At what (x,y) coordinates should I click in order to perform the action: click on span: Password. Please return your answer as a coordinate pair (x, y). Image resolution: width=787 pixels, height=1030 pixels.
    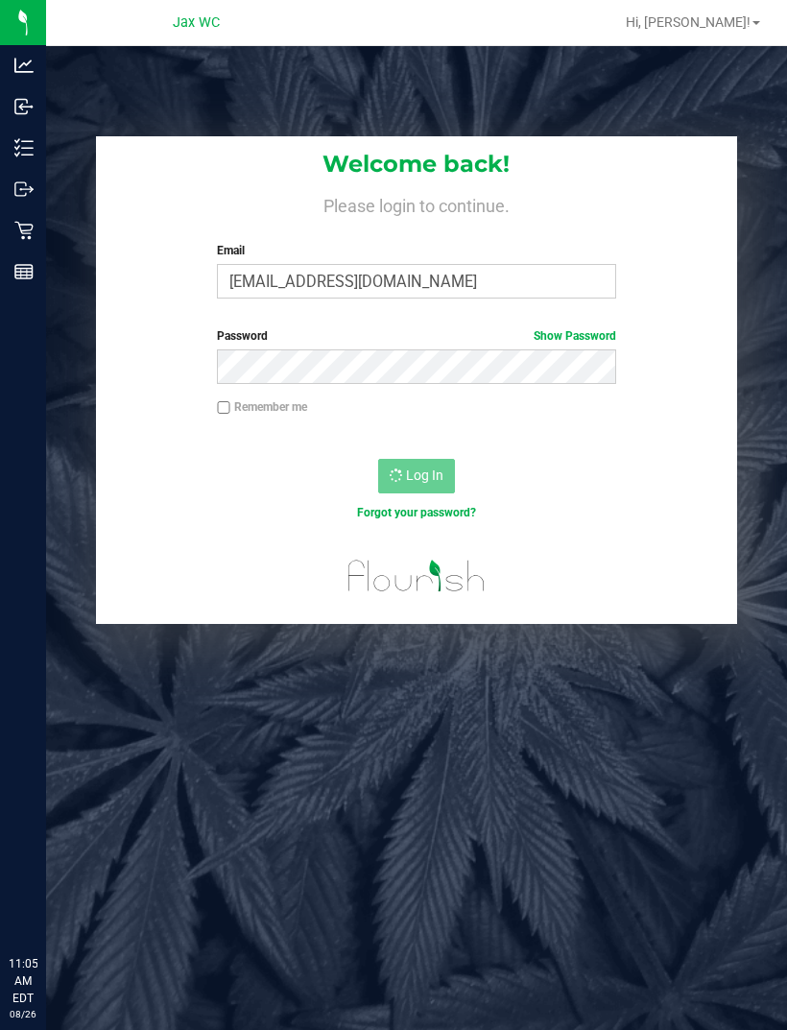
    Looking at the image, I should click on (242, 336).